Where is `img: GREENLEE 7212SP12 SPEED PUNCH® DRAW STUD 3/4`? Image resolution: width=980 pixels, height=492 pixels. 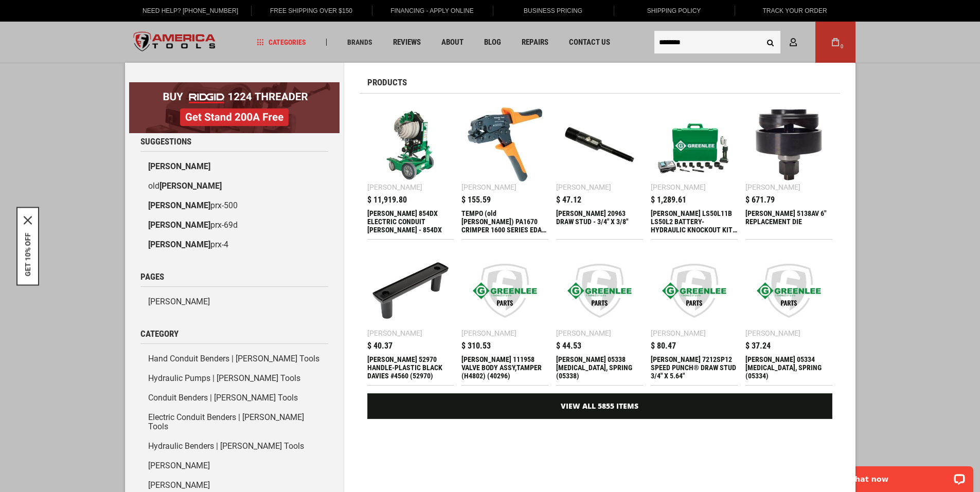
img: GREENLEE 7212SP12 SPEED PUNCH® DRAW STUD 3/4 is located at coordinates (694, 291).